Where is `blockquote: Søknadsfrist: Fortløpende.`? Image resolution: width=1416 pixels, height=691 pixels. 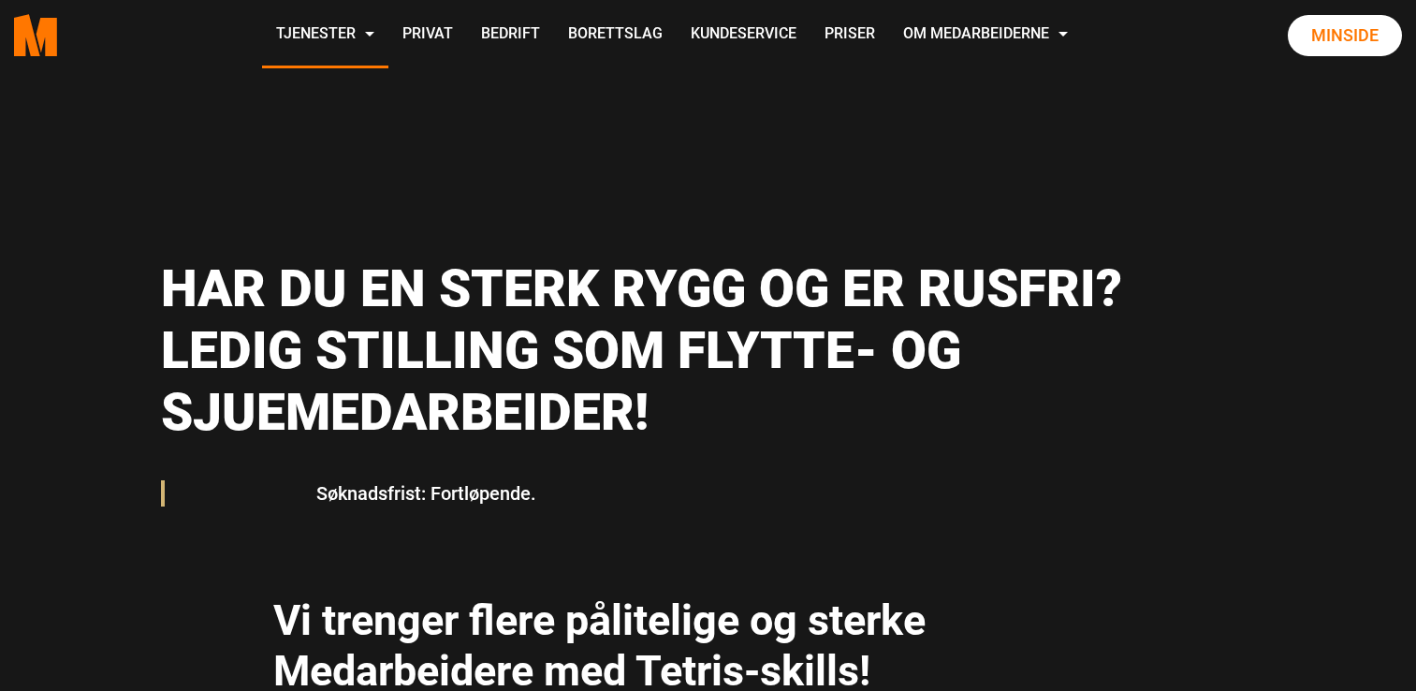
blockquote: Søknadsfrist: Fortløpende. is located at coordinates (708, 493).